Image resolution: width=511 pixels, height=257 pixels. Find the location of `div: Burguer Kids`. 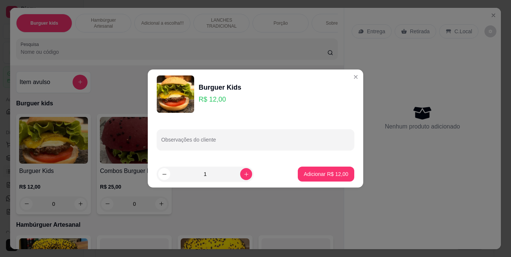

div: Burguer Kids is located at coordinates (220, 88).